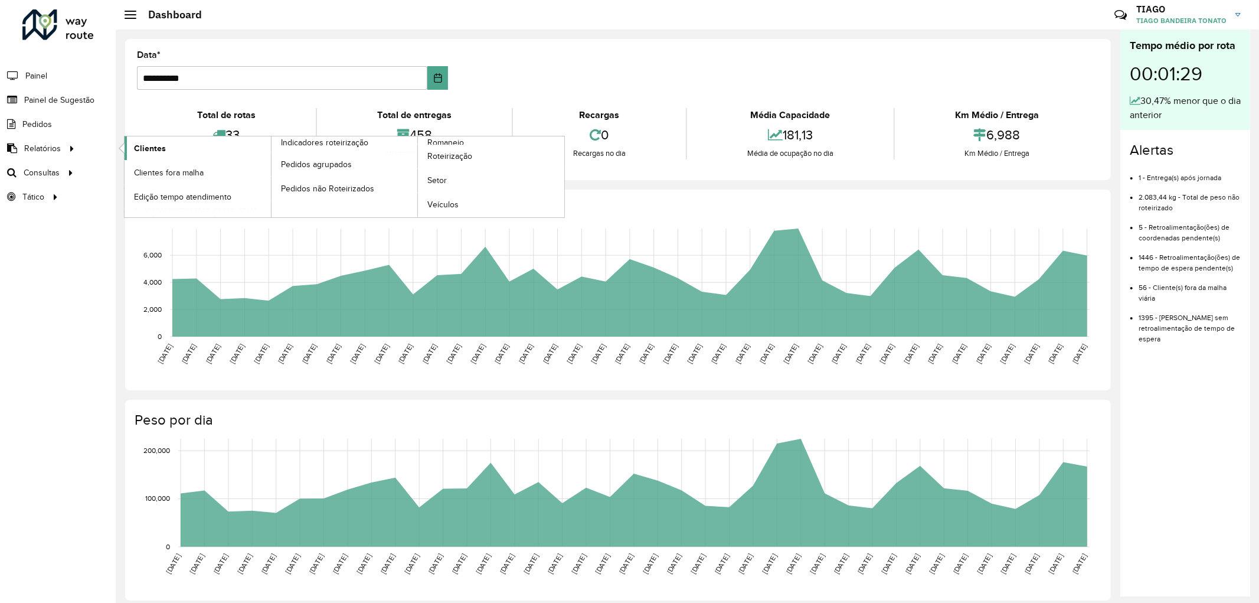  What do you see at coordinates (491, 205) in the screenshot?
I see `a: Veículos` at bounding box center [491, 205].